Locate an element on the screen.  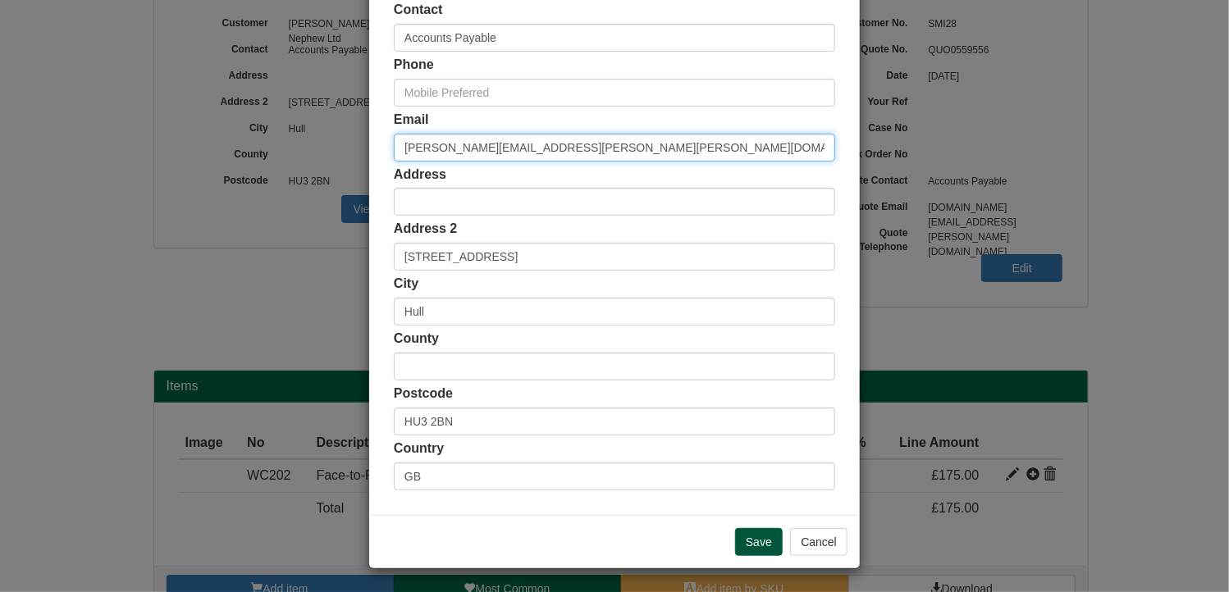
label: Address is located at coordinates (420, 175).